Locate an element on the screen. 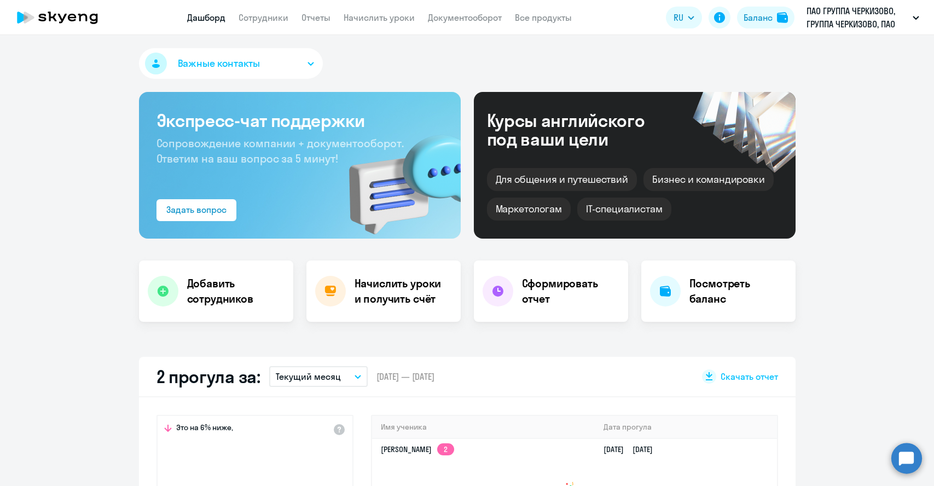 This screenshot has width=934, height=486. div: Баланс is located at coordinates (758, 18).